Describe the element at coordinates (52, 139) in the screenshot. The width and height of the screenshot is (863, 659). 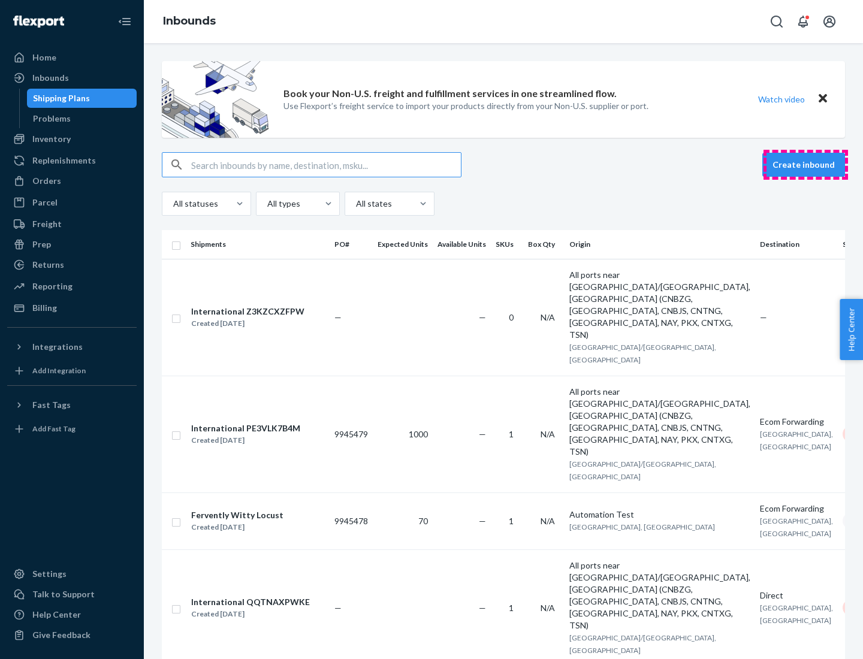
I see `div: Inventory` at that location.